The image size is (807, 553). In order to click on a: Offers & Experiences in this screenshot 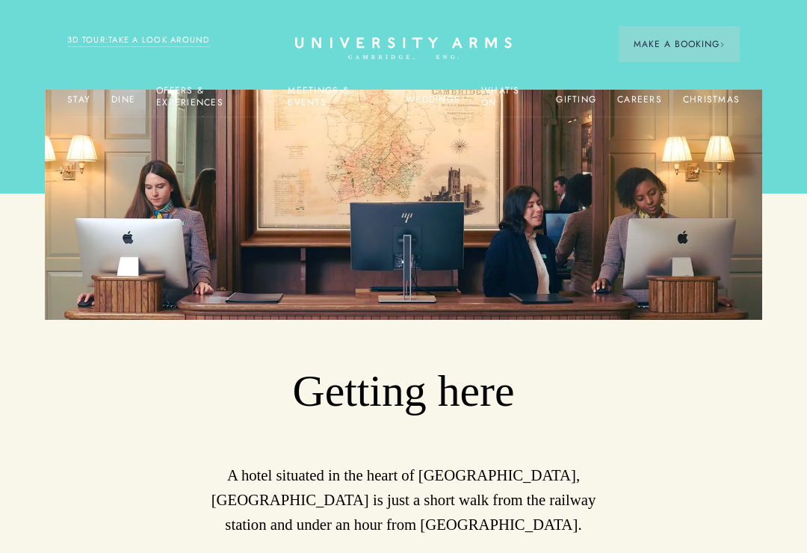, I will do `click(211, 101)`.